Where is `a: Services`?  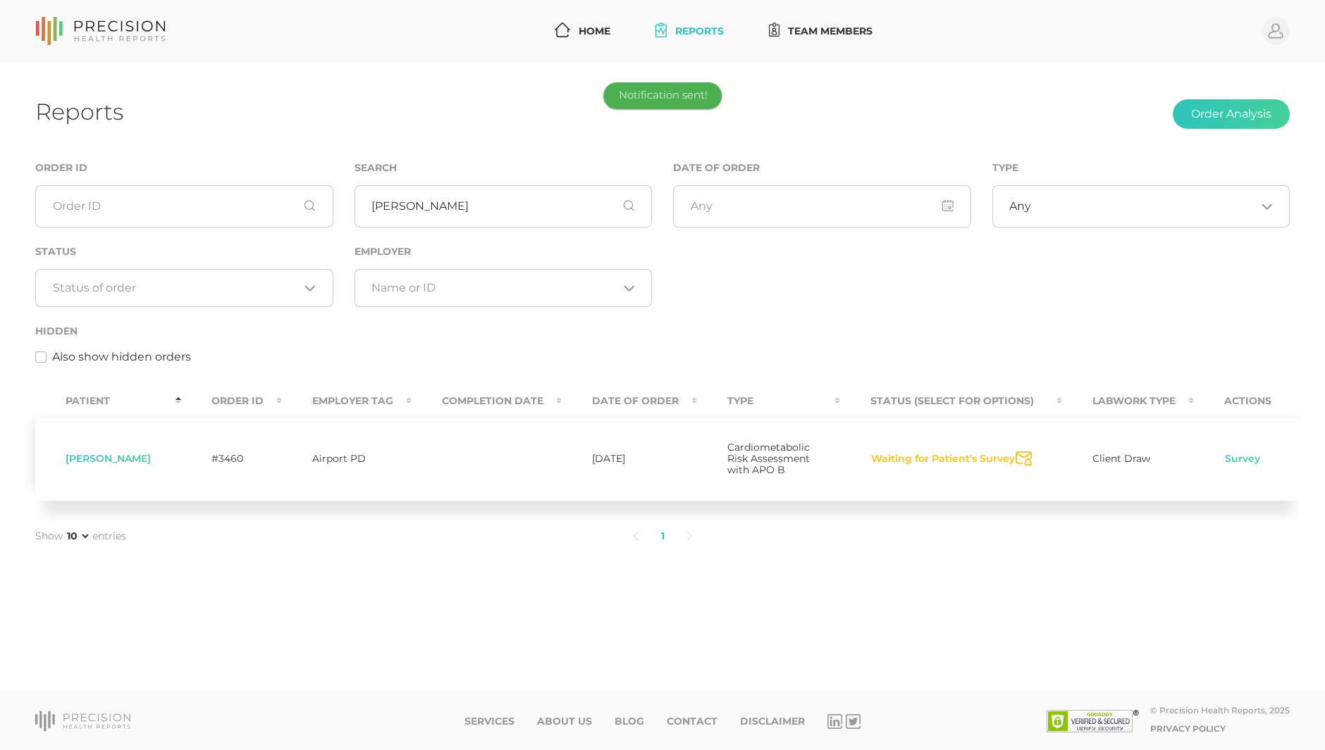
a: Services is located at coordinates (489, 722).